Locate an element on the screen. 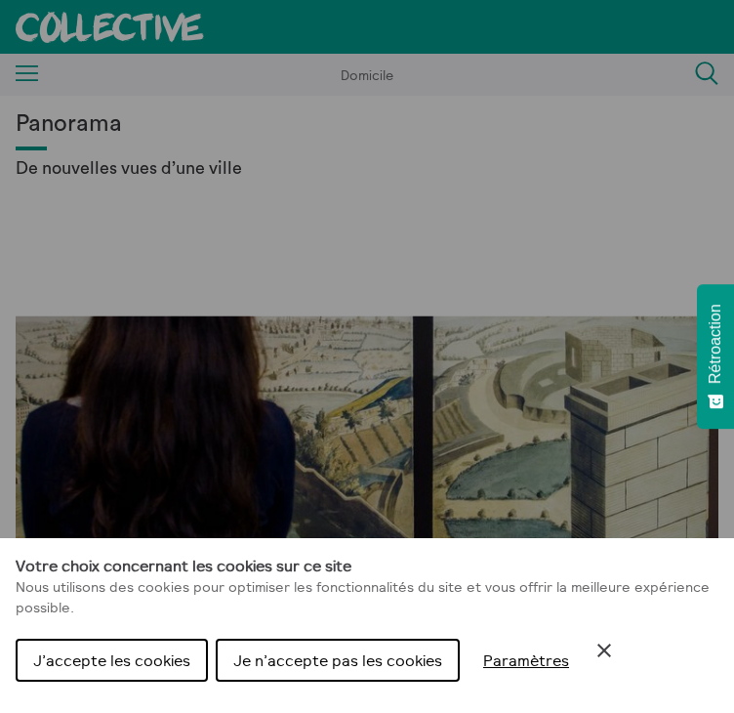 Image resolution: width=734 pixels, height=713 pixels. button: Fermer le contrôle des cookies is located at coordinates (605, 650).